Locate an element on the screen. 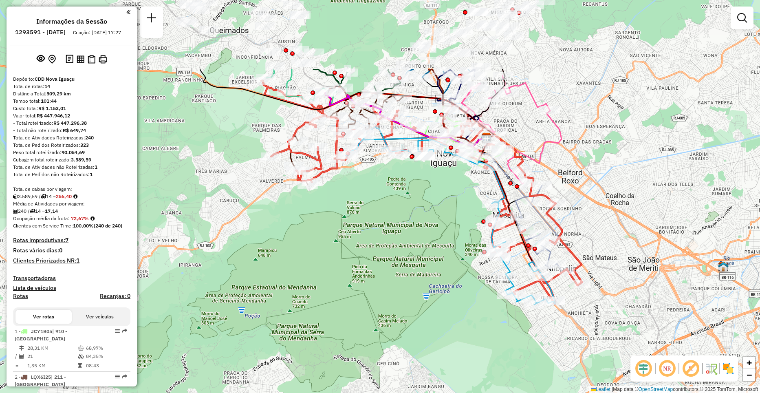  span: Clientes com Service Time: is located at coordinates (43, 225).